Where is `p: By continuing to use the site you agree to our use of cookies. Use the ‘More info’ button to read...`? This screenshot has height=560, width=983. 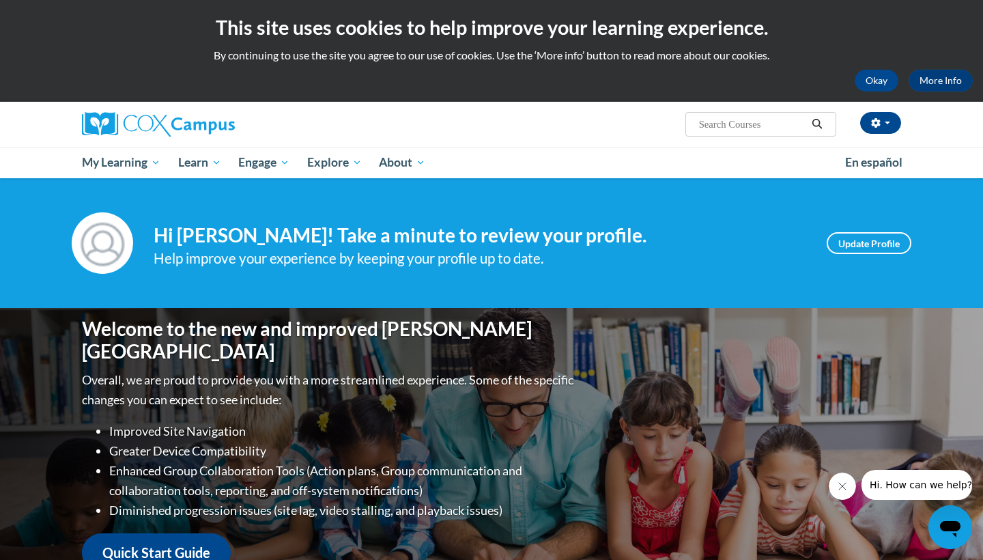
p: By continuing to use the site you agree to our use of cookies. Use the ‘More info’ button to read... is located at coordinates (492, 55).